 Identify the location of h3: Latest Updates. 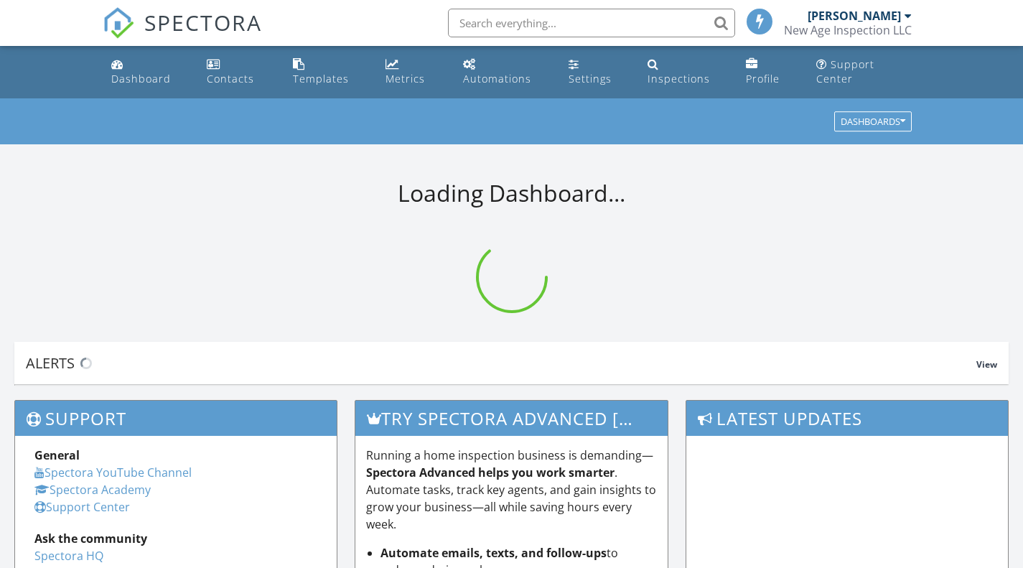
(847, 418).